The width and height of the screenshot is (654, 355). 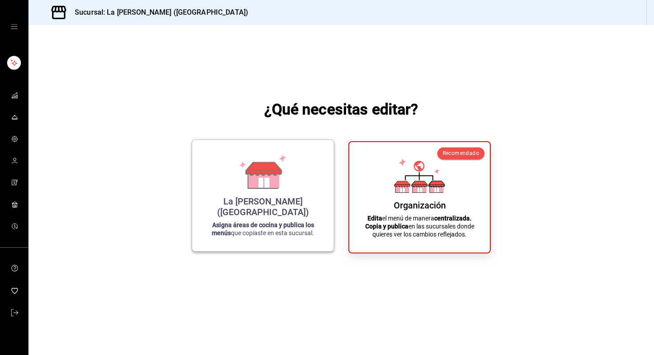 I want to click on h1: ¿Qué necesitas editar?, so click(x=341, y=109).